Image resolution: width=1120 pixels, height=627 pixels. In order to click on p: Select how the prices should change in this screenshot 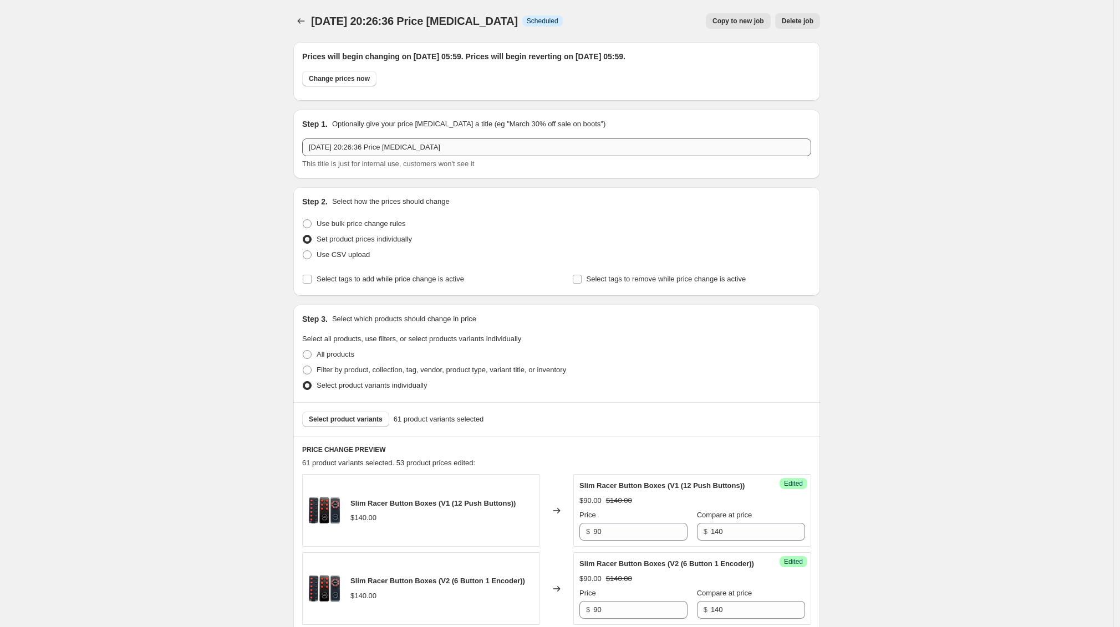, I will do `click(391, 202)`.